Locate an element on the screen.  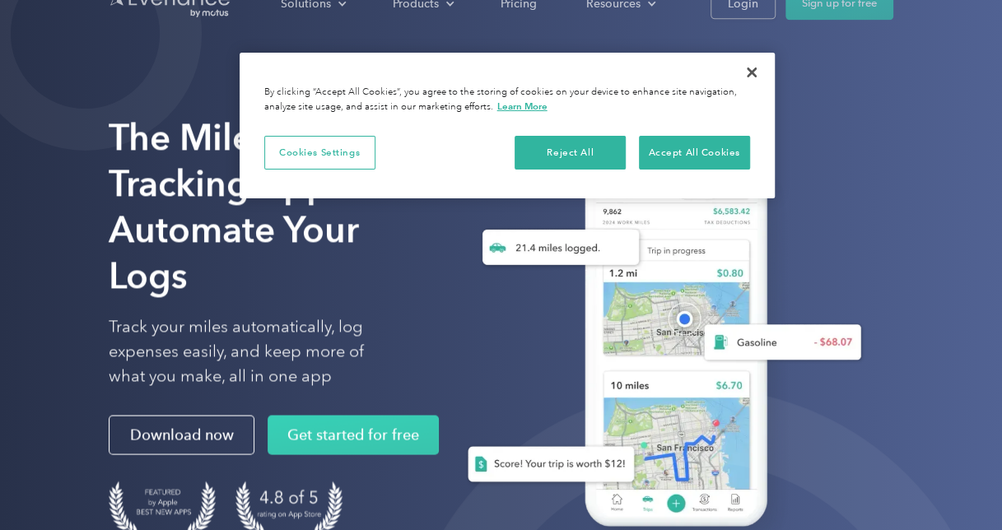
a: More information about your privacy, opens in a new tab is located at coordinates (522, 106).